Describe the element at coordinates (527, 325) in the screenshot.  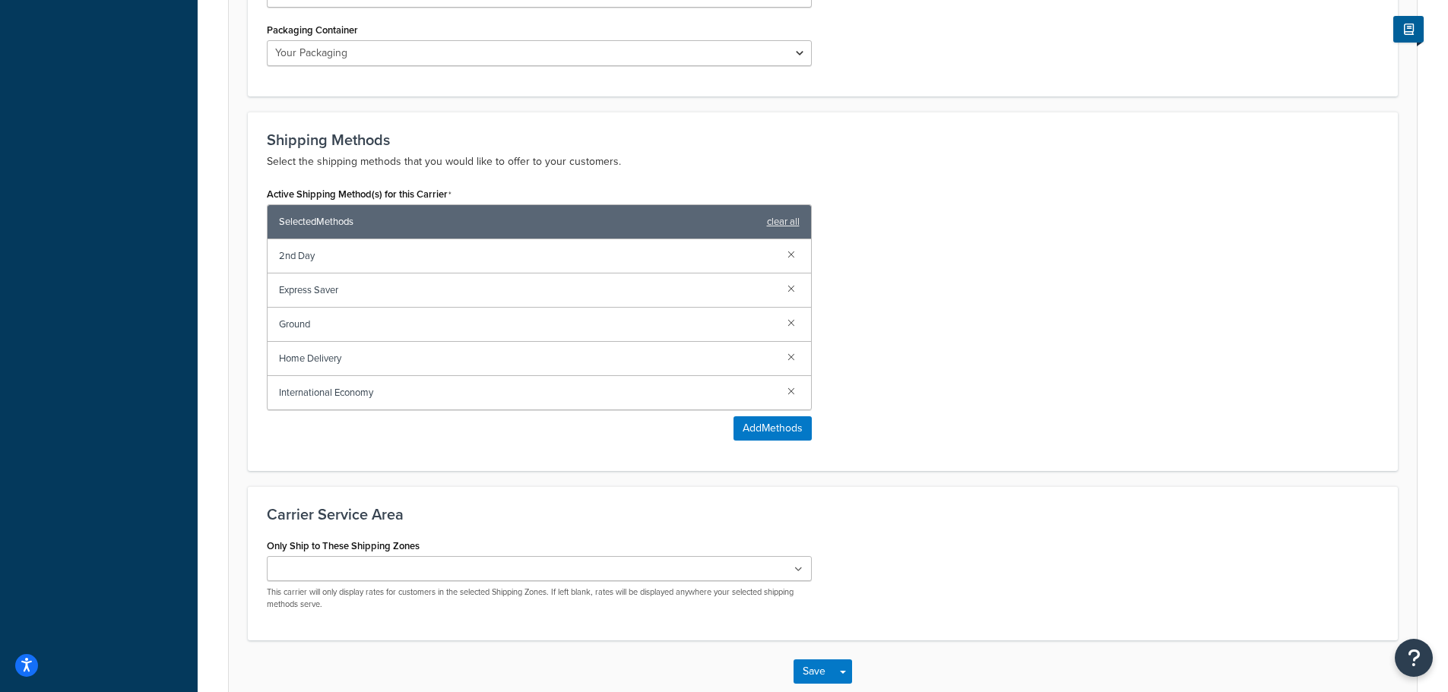
I see `span: Ground` at that location.